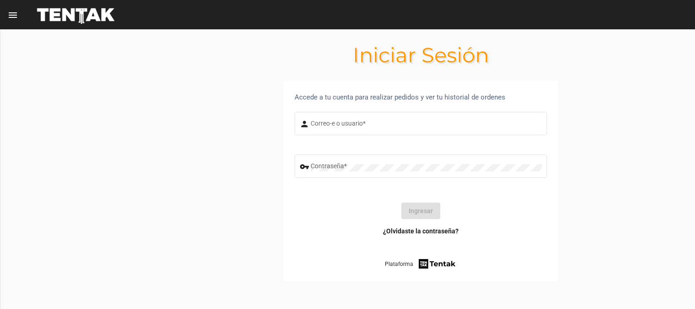 This screenshot has width=695, height=309. Describe the element at coordinates (305, 167) in the screenshot. I see `mat-icon: vpn_key` at that location.